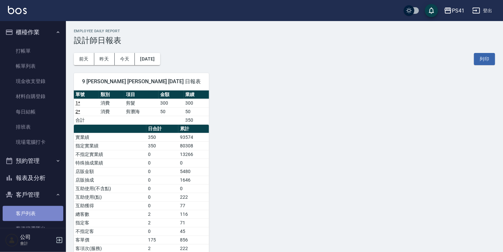 Image resolution: width=503 pixels, height=252 pixels. I want to click on td: 116, so click(193, 215).